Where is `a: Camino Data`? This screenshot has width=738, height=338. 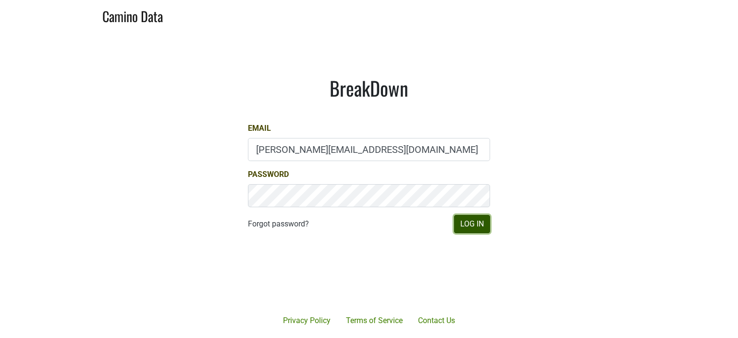 a: Camino Data is located at coordinates (133, 15).